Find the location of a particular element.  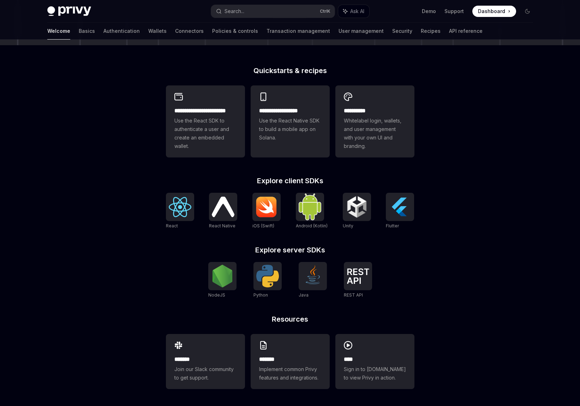

button: Ask AI is located at coordinates (354, 11).